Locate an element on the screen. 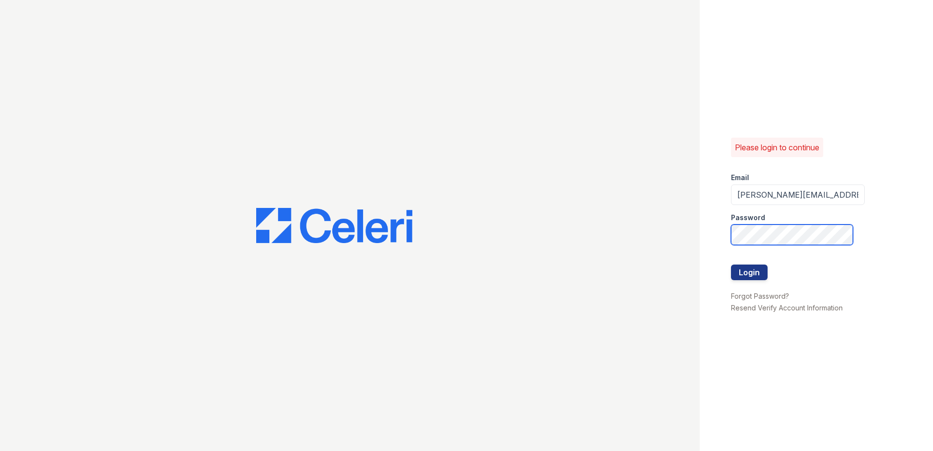 The image size is (933, 451). img: CE_Logo_Blue-a8612792a0a2168367f1c8372b55b34899dd931a85d93a1a3d3e32e68fde9ad4.png is located at coordinates (334, 226).